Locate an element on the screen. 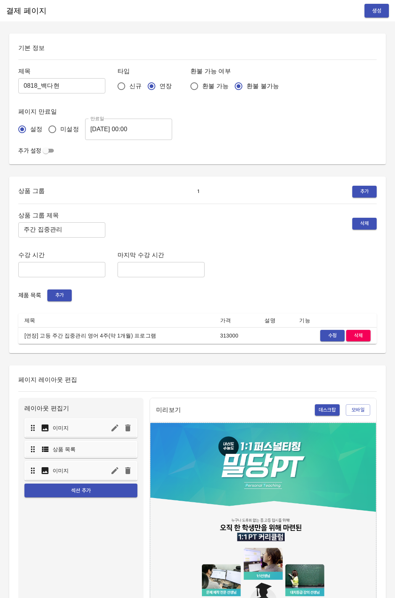  span: 연장 is located at coordinates (166, 86).